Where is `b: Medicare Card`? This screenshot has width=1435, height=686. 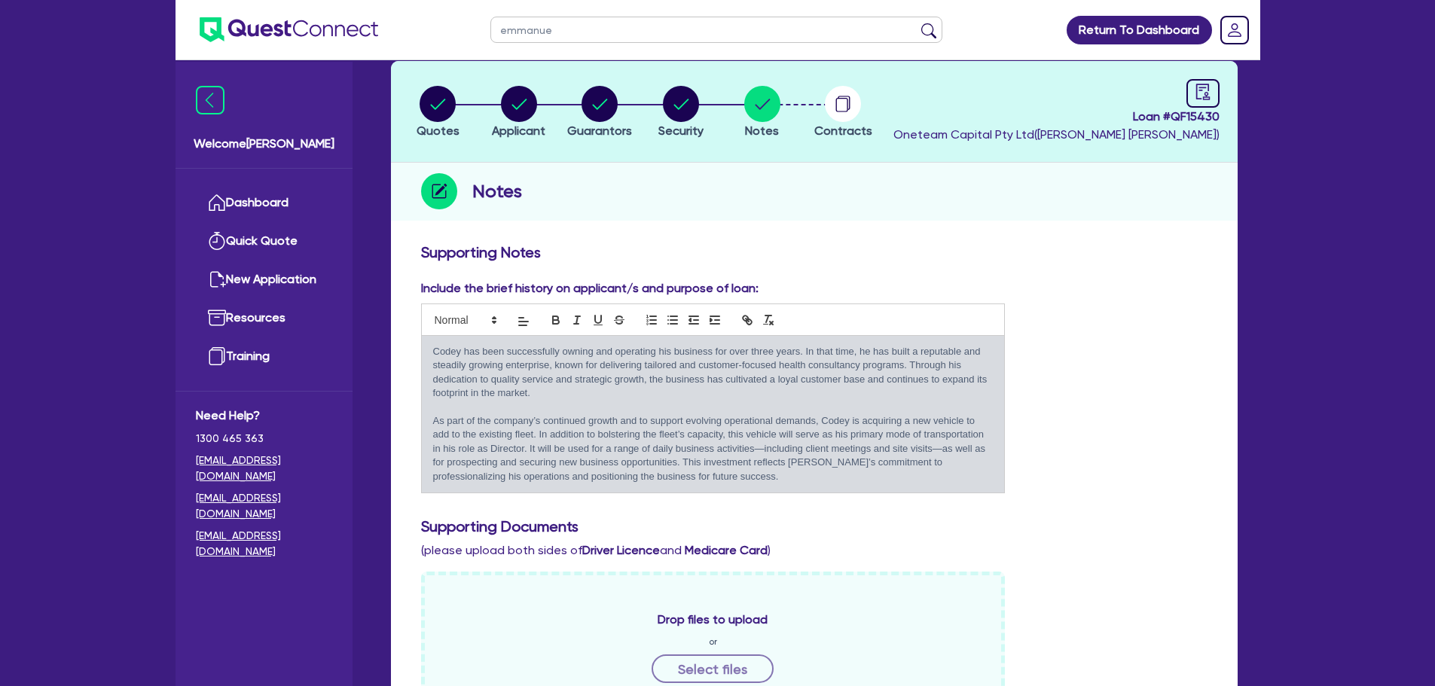 b: Medicare Card is located at coordinates (726, 550).